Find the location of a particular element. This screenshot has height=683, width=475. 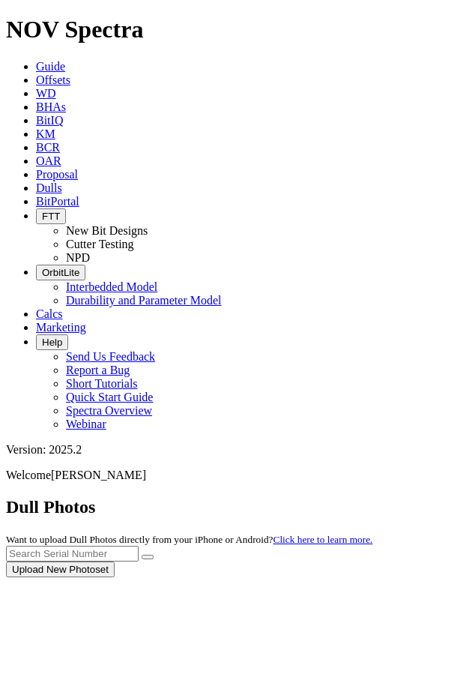

a: Calcs is located at coordinates (49, 313).